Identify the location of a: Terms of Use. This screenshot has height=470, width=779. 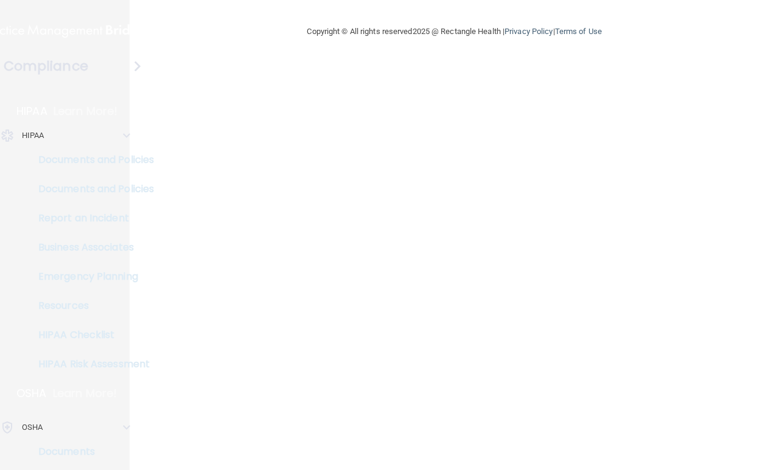
(578, 31).